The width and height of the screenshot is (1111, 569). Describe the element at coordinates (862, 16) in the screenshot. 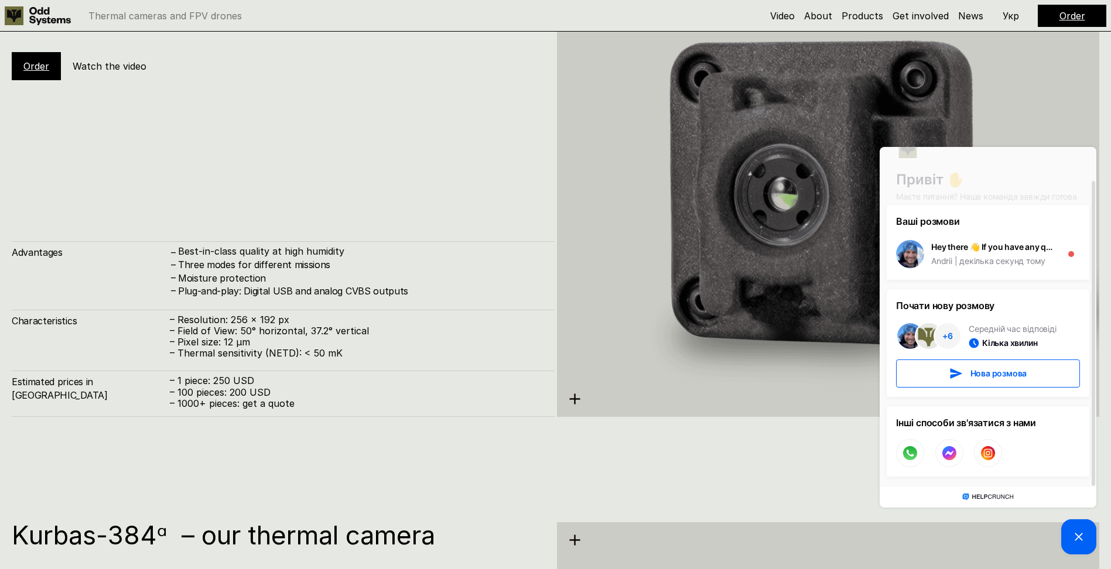

I see `a: Products` at that location.